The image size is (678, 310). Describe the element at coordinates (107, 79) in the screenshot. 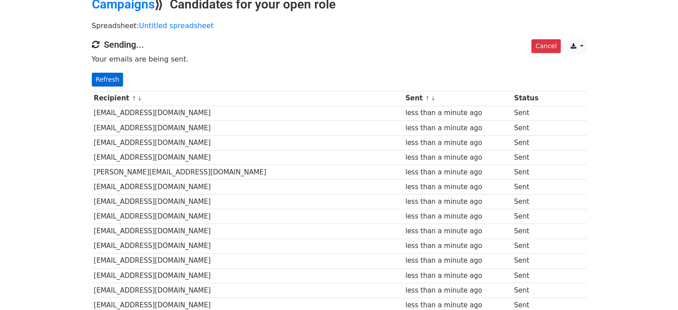

I see `a: Refresh` at that location.